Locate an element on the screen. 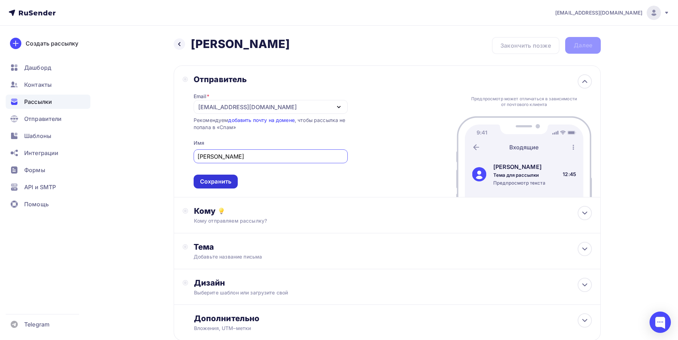 The image size is (678, 340). div: Сохранить is located at coordinates (216, 182).